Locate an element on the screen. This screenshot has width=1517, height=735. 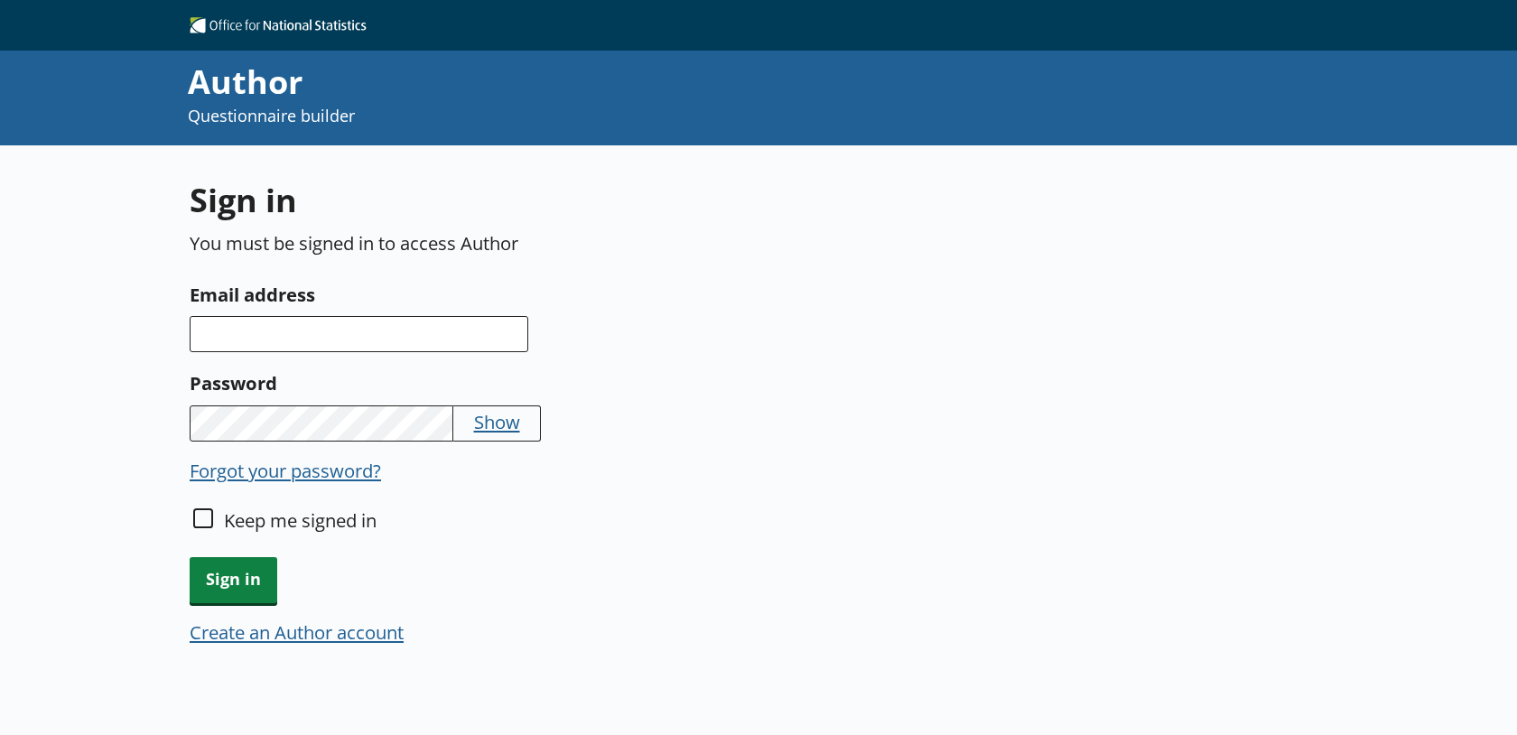
button: Forgot your password? is located at coordinates (285, 470).